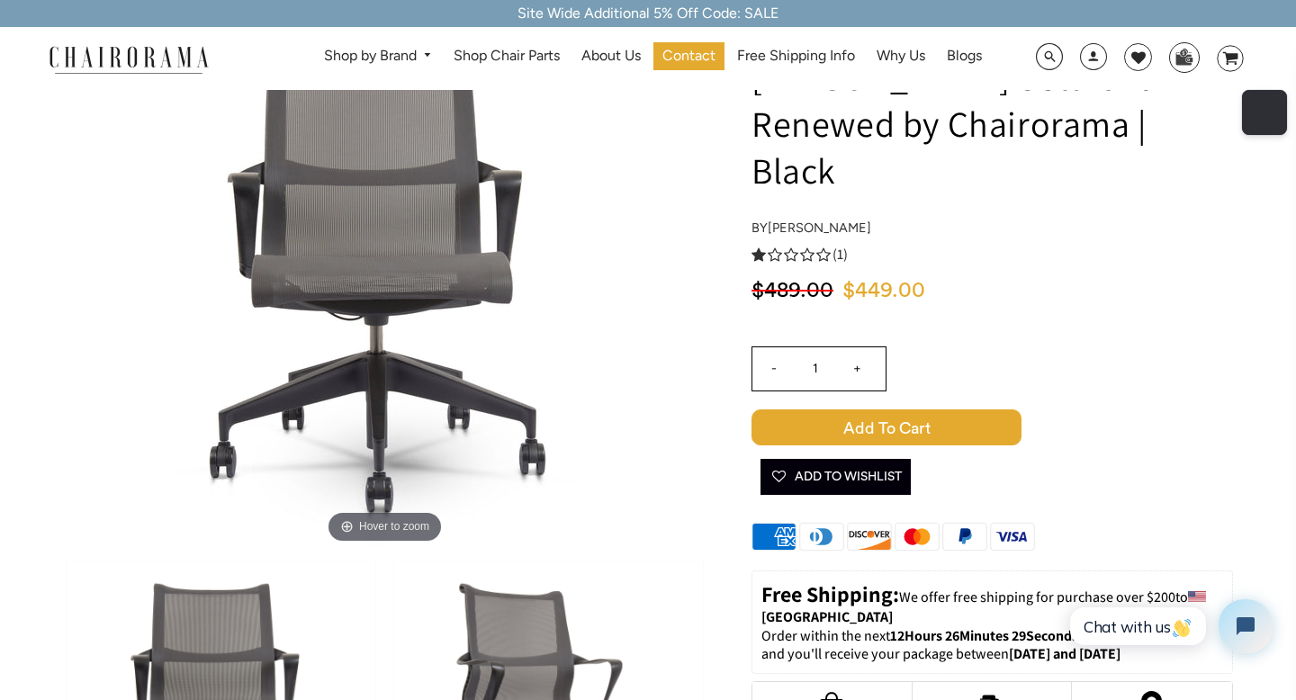  Describe the element at coordinates (796, 56) in the screenshot. I see `span: Free Shipping Info` at that location.